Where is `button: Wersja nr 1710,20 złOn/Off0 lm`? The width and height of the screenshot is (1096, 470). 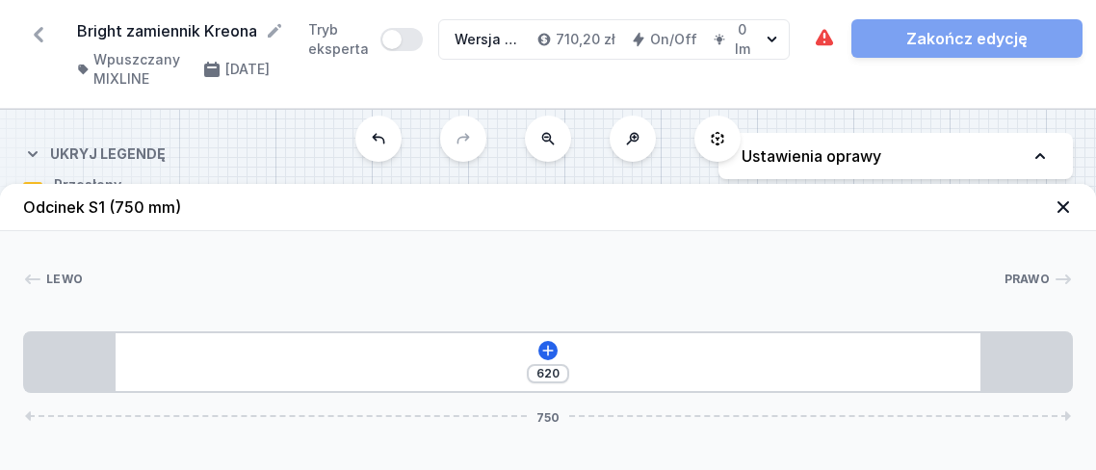 button: Wersja nr 1710,20 złOn/Off0 lm is located at coordinates (613, 39).